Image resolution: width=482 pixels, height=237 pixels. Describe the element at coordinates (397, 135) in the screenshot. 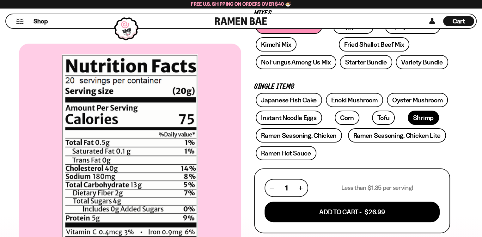

I see `a: Ramen Seasoning, Chicken Lite` at that location.